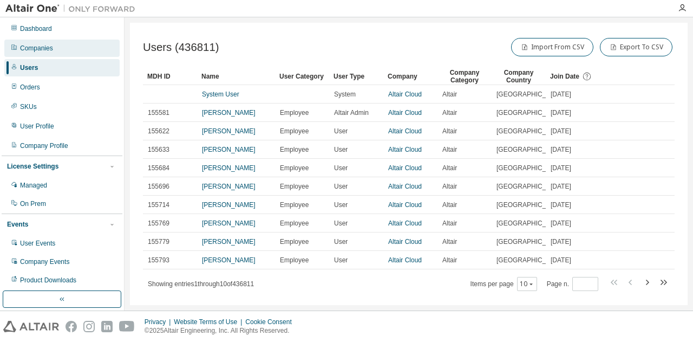 This screenshot has height=342, width=693. I want to click on img: instagram.svg, so click(89, 326).